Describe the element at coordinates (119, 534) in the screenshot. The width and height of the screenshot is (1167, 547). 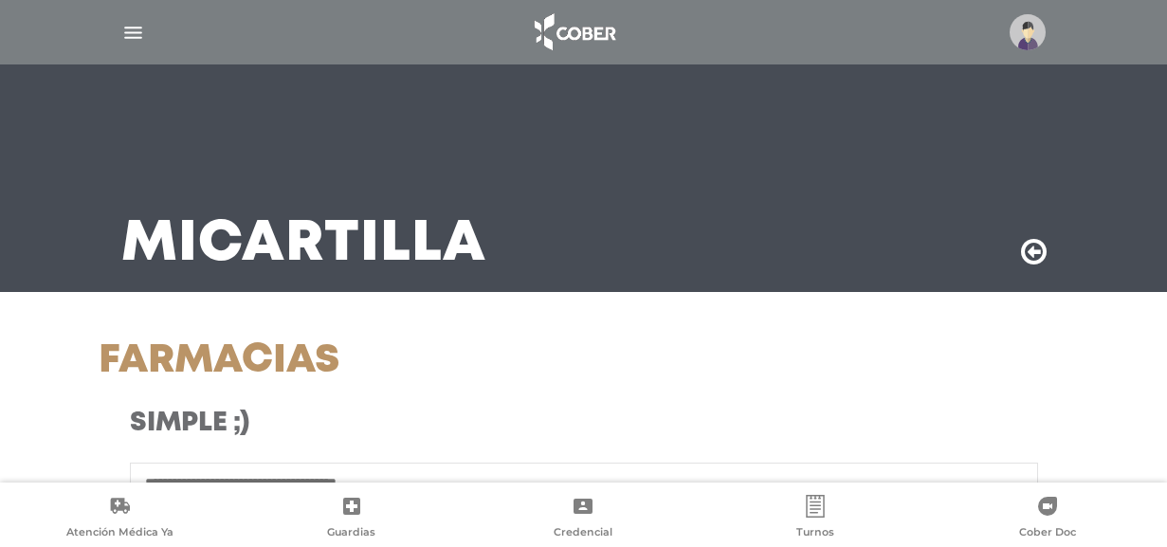
I see `span: Atención Médica Ya` at that location.